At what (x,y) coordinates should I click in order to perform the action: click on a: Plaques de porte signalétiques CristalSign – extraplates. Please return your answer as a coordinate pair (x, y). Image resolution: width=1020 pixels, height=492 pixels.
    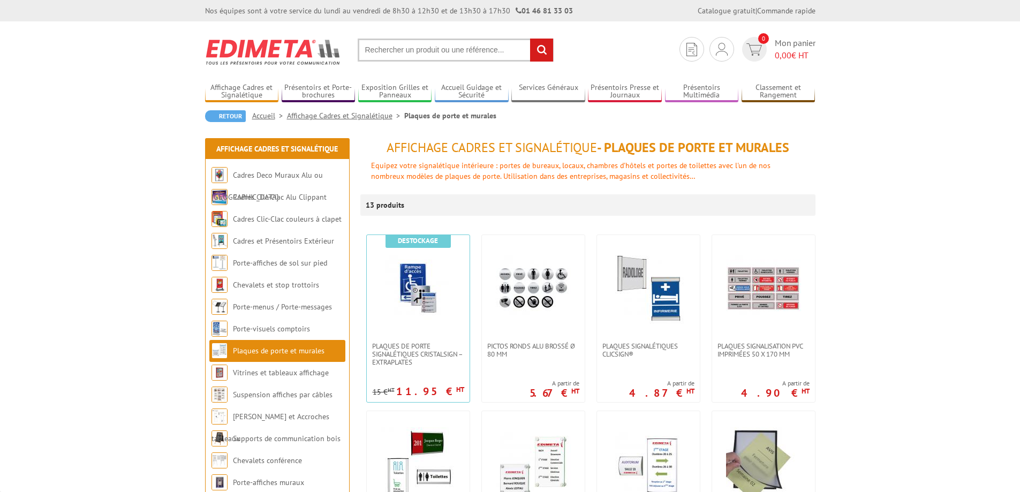
    Looking at the image, I should click on (418, 354).